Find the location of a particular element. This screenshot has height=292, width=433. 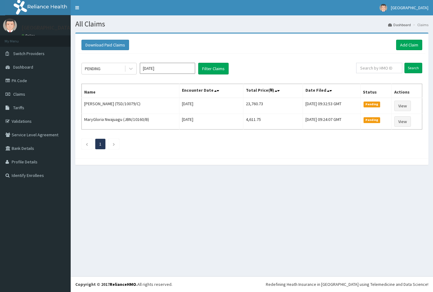

div: PENDING is located at coordinates (93, 69).